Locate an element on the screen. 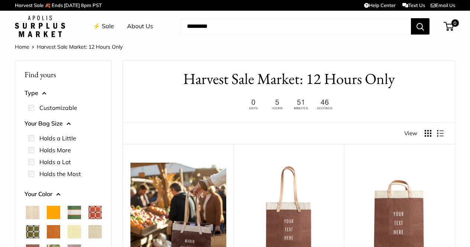 Image resolution: width=470 pixels, height=247 pixels. button: Your Color is located at coordinates (63, 194).